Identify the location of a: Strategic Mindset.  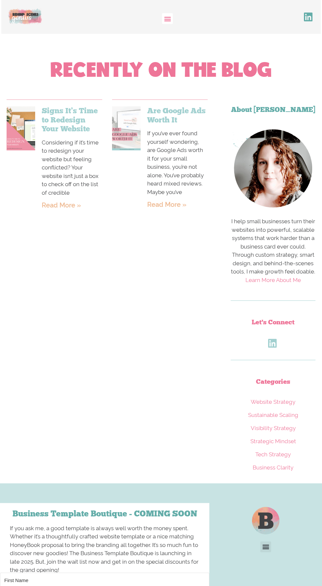
(273, 441).